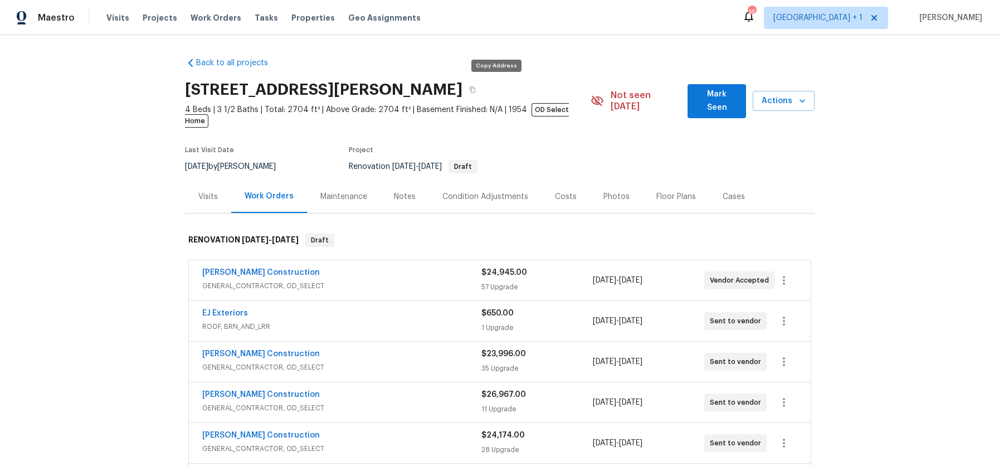 The height and width of the screenshot is (466, 999). I want to click on span: Vendor Accepted, so click(742, 280).